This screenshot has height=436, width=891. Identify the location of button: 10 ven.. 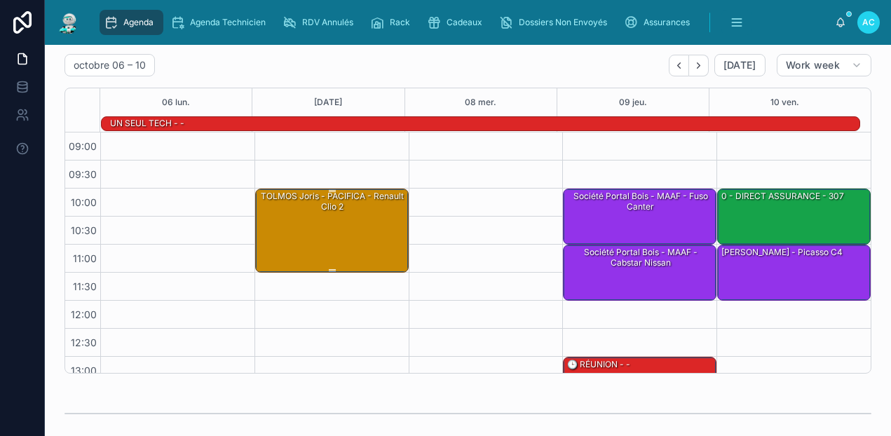
(784, 102).